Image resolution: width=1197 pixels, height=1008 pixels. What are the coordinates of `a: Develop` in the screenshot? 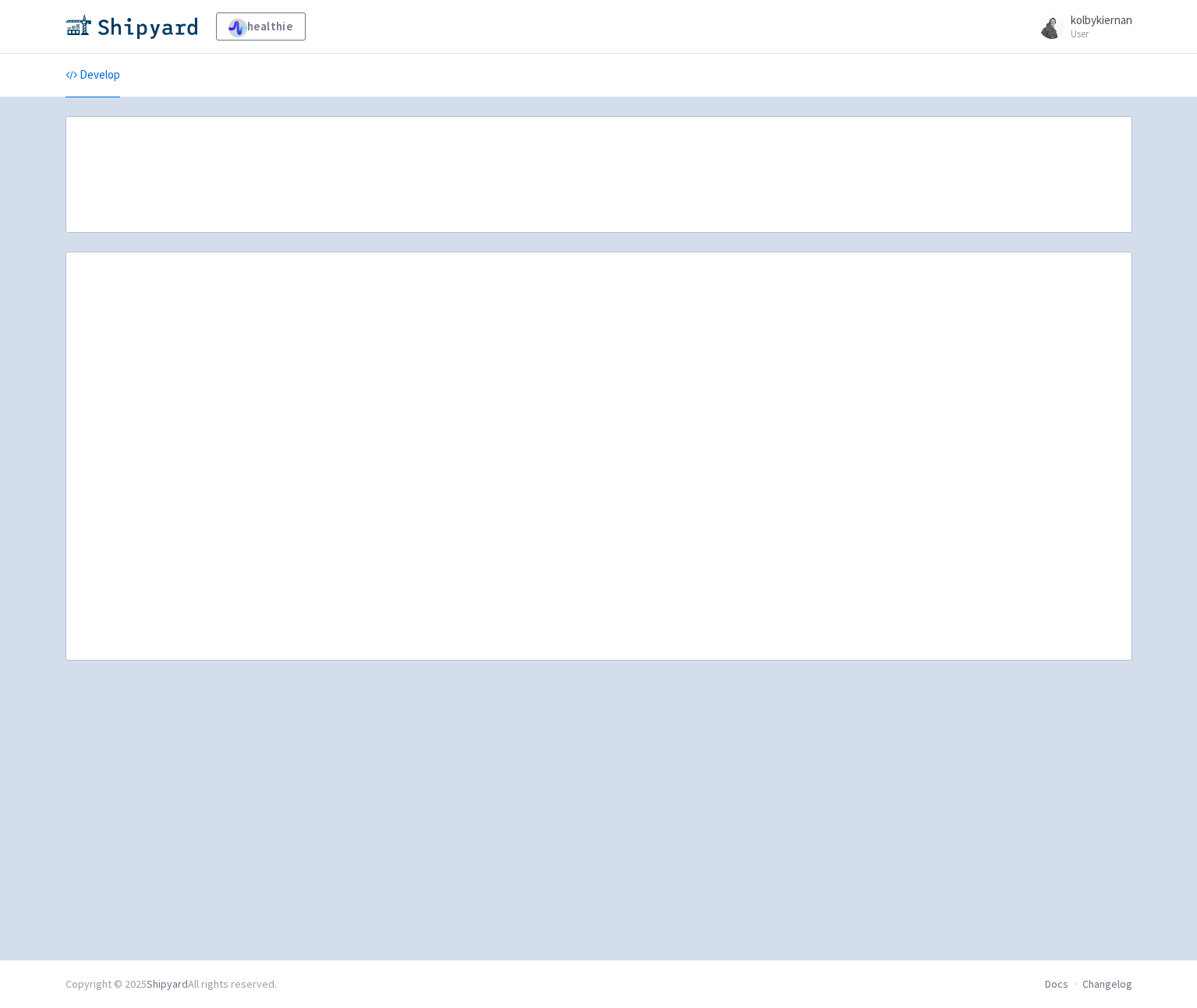 It's located at (93, 76).